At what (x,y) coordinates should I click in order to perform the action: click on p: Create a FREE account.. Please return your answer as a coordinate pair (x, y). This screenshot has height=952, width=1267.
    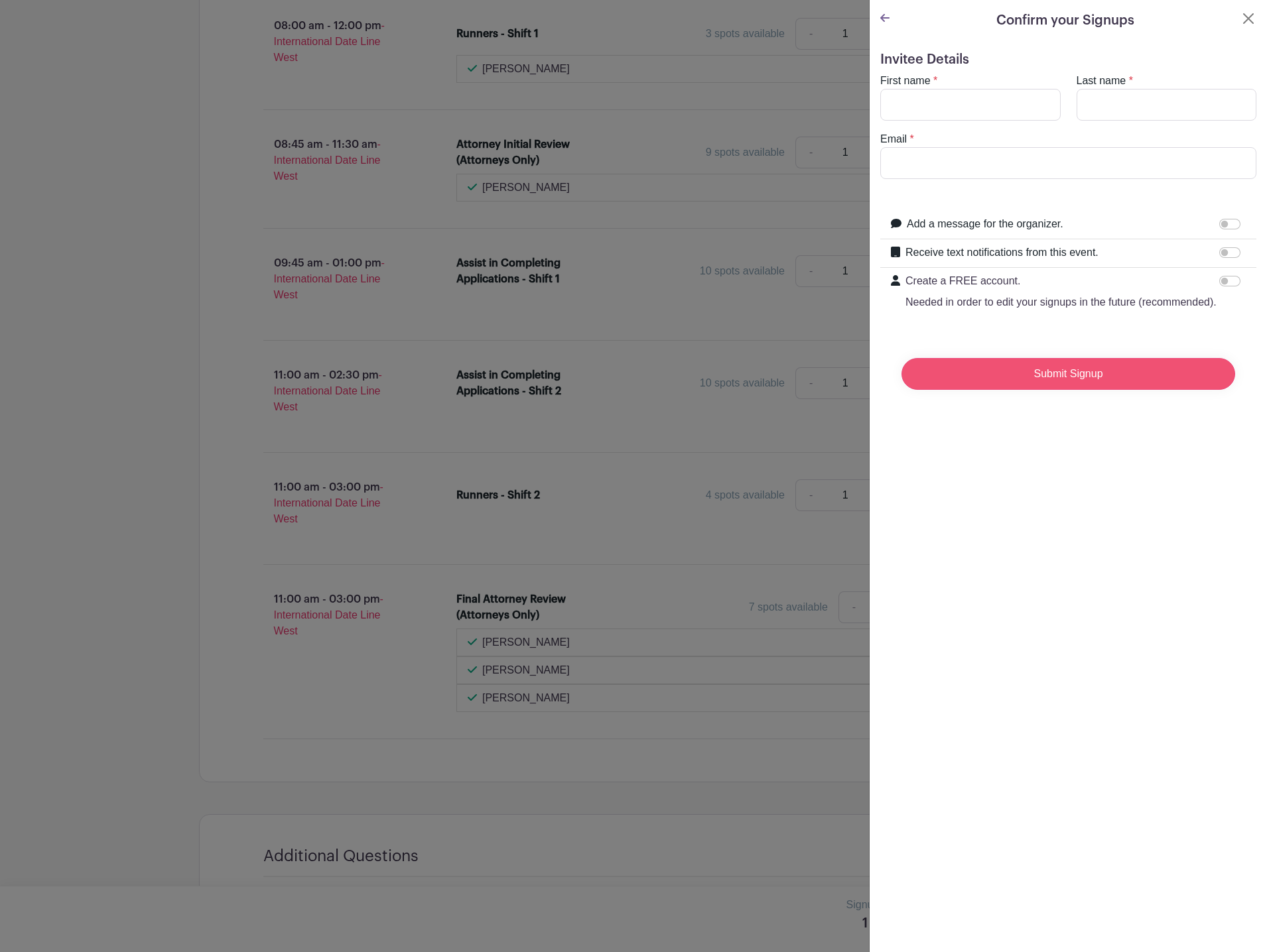
    Looking at the image, I should click on (1060, 281).